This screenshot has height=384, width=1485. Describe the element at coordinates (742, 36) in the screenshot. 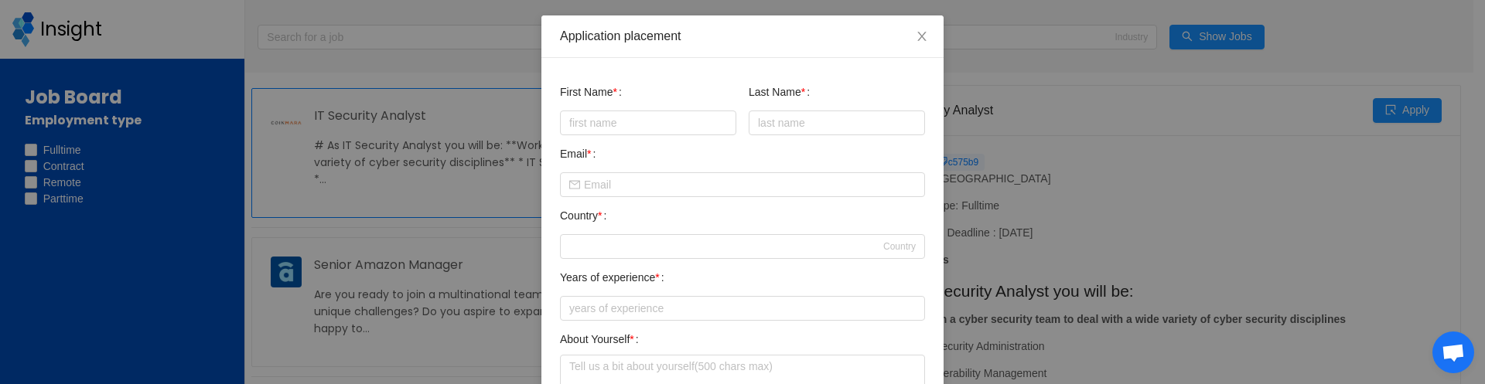

I see `div: Application placement` at that location.